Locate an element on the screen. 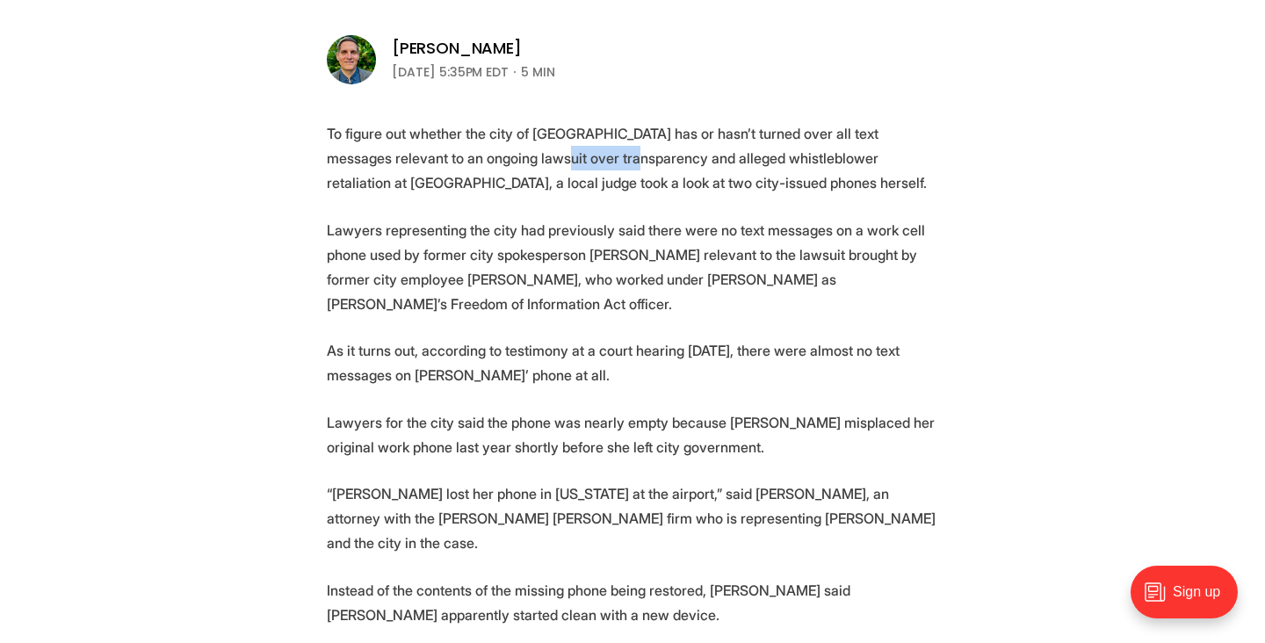  span: 5 min is located at coordinates (538, 72).